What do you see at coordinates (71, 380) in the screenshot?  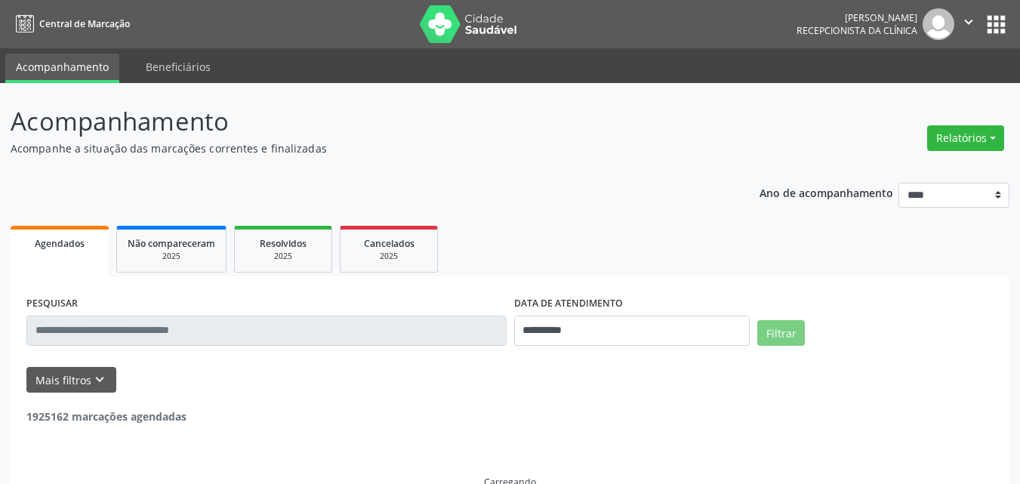 I see `button: Mais filtroskeyboard_arrow_down` at bounding box center [71, 380].